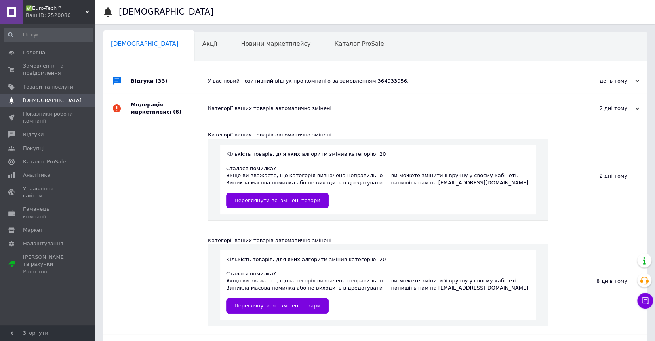 Image resolution: width=655 pixels, height=341 pixels. I want to click on span: ✅Euro-Tech™, so click(55, 8).